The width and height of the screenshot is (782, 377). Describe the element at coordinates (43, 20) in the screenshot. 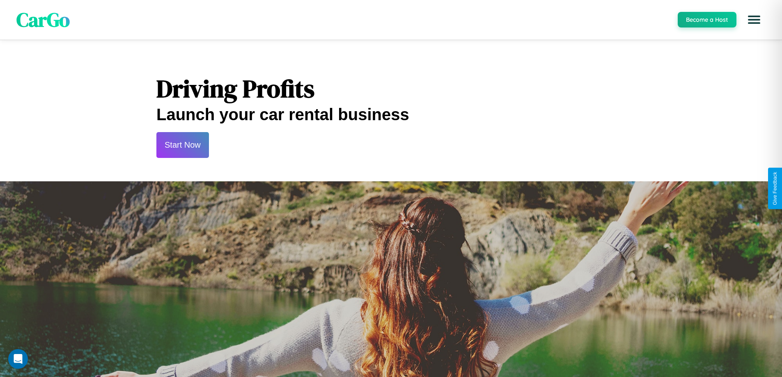

I see `span: CarGo` at that location.